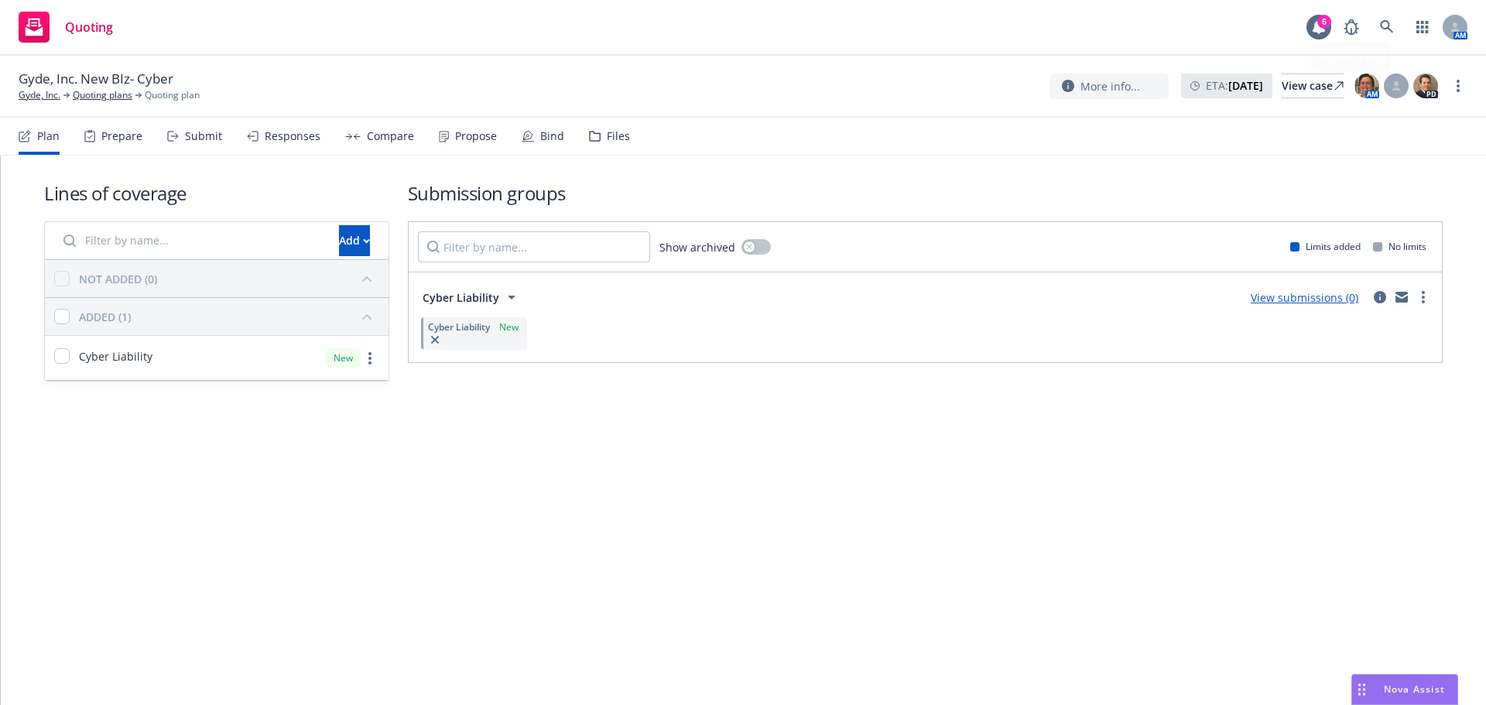 The height and width of the screenshot is (705, 1486). Describe the element at coordinates (1380, 297) in the screenshot. I see `a: circleInformation` at that location.